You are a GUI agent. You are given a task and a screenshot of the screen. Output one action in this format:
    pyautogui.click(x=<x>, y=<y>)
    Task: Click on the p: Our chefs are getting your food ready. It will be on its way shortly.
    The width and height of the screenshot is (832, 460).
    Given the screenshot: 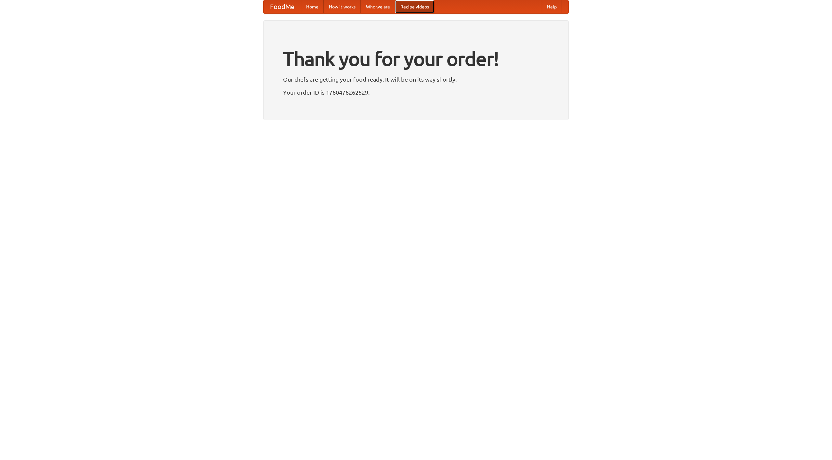 What is the action you would take?
    pyautogui.click(x=416, y=79)
    